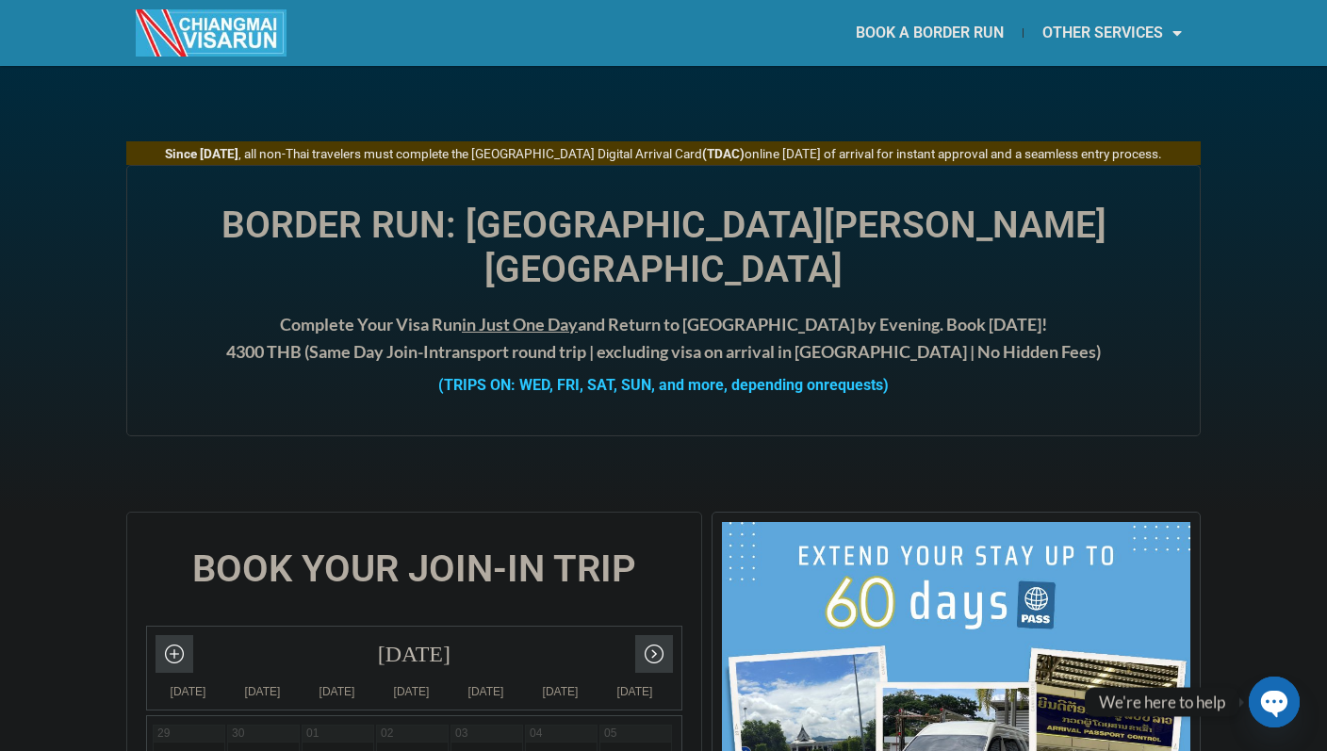 This screenshot has width=1327, height=751. I want to click on span: requests), so click(856, 385).